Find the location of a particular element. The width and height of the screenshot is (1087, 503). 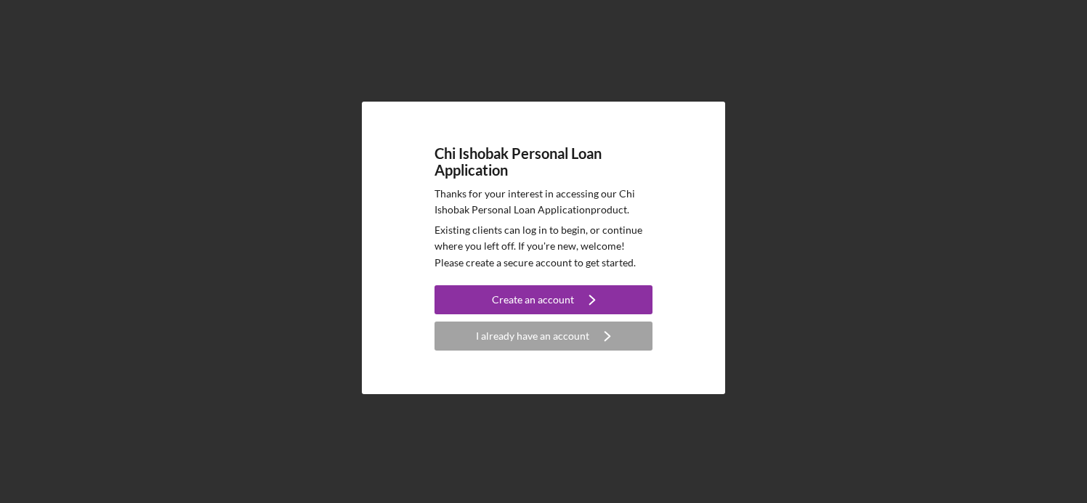

a: Create an account is located at coordinates (543, 301).